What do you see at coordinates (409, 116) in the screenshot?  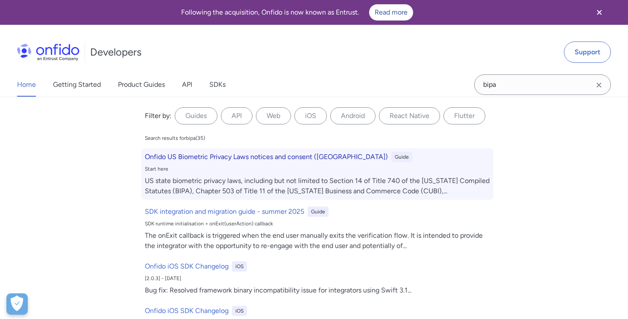 I see `label: React Native` at bounding box center [409, 116].